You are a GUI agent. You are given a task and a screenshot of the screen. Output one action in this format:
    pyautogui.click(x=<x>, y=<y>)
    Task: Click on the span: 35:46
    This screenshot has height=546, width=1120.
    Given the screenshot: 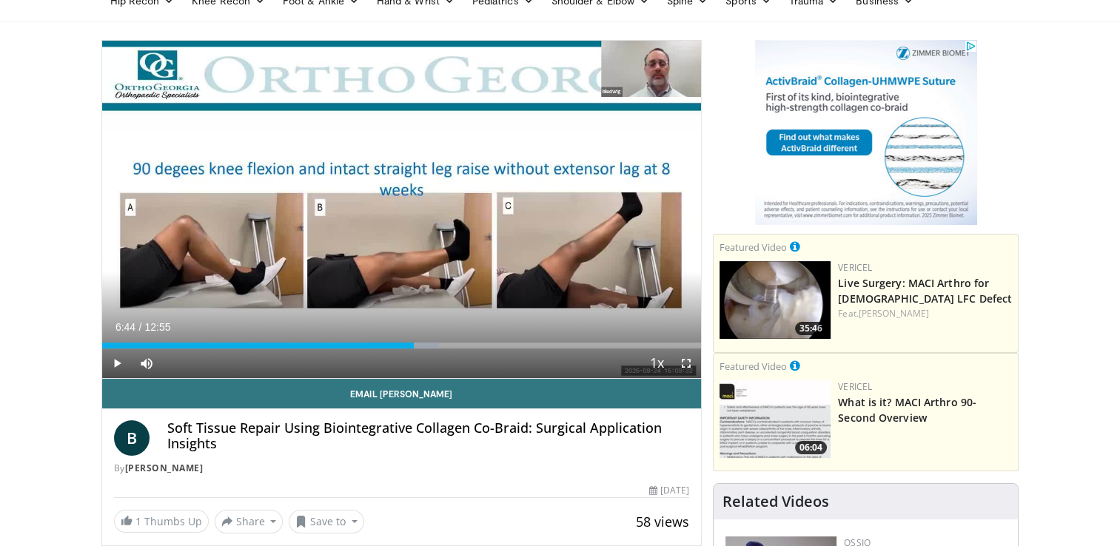 What is the action you would take?
    pyautogui.click(x=811, y=329)
    